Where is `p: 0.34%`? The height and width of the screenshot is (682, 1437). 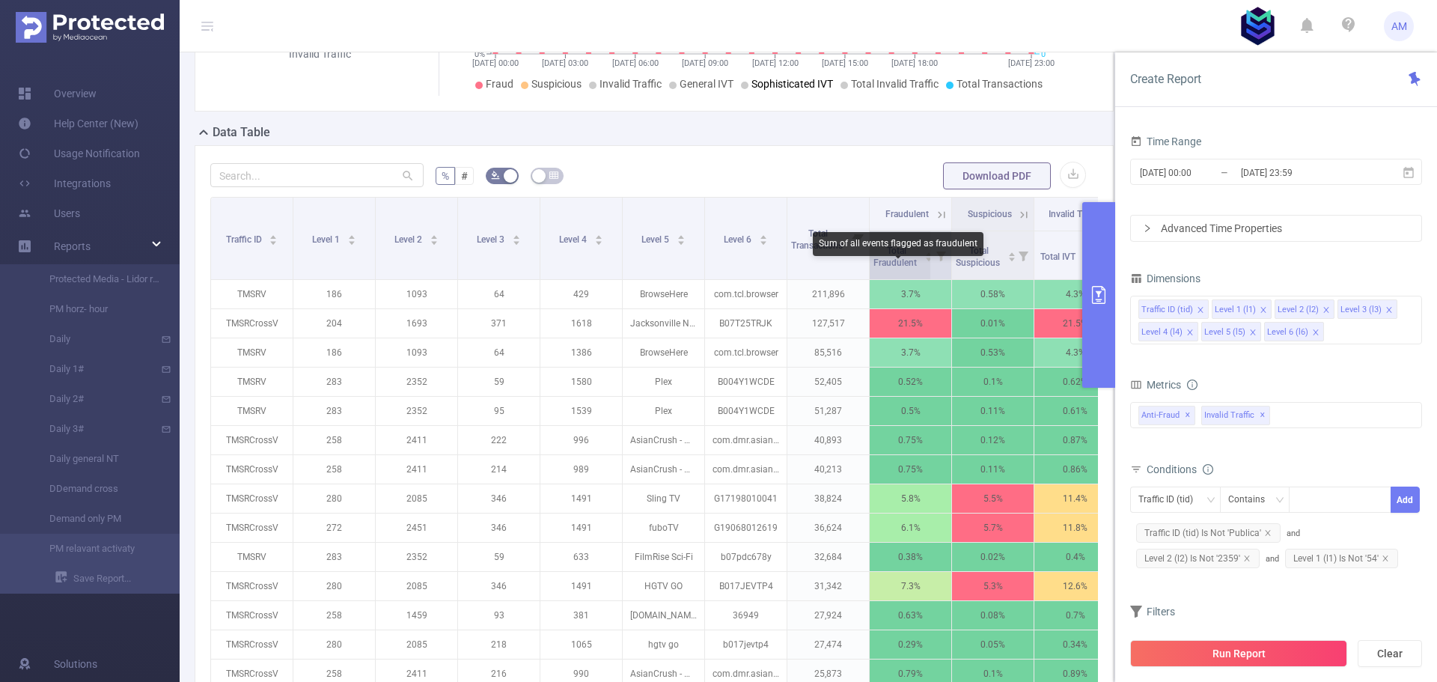 p: 0.34% is located at coordinates (1075, 645).